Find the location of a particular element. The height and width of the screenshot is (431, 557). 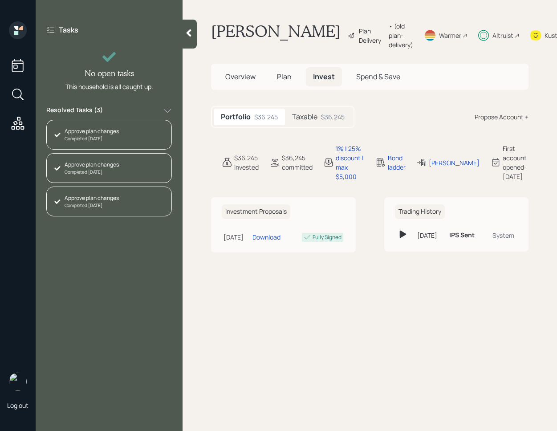

div: Warmer is located at coordinates (450, 35).